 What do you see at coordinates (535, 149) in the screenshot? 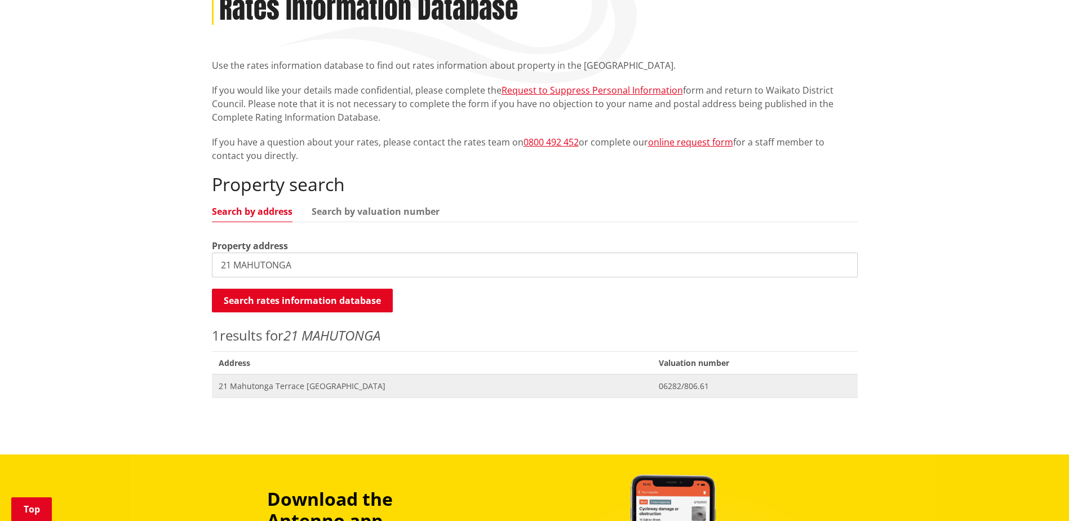
I see `p: If you have a question about your rates, please contact the rates team on or complete our for a s...` at bounding box center [535, 149].